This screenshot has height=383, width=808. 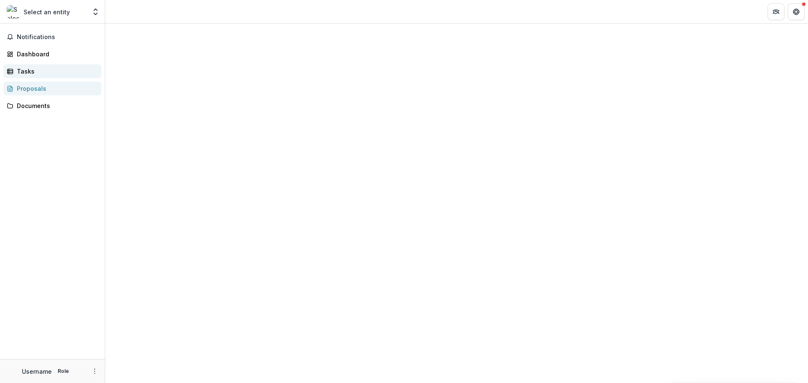 I want to click on img: Select an entity, so click(x=13, y=12).